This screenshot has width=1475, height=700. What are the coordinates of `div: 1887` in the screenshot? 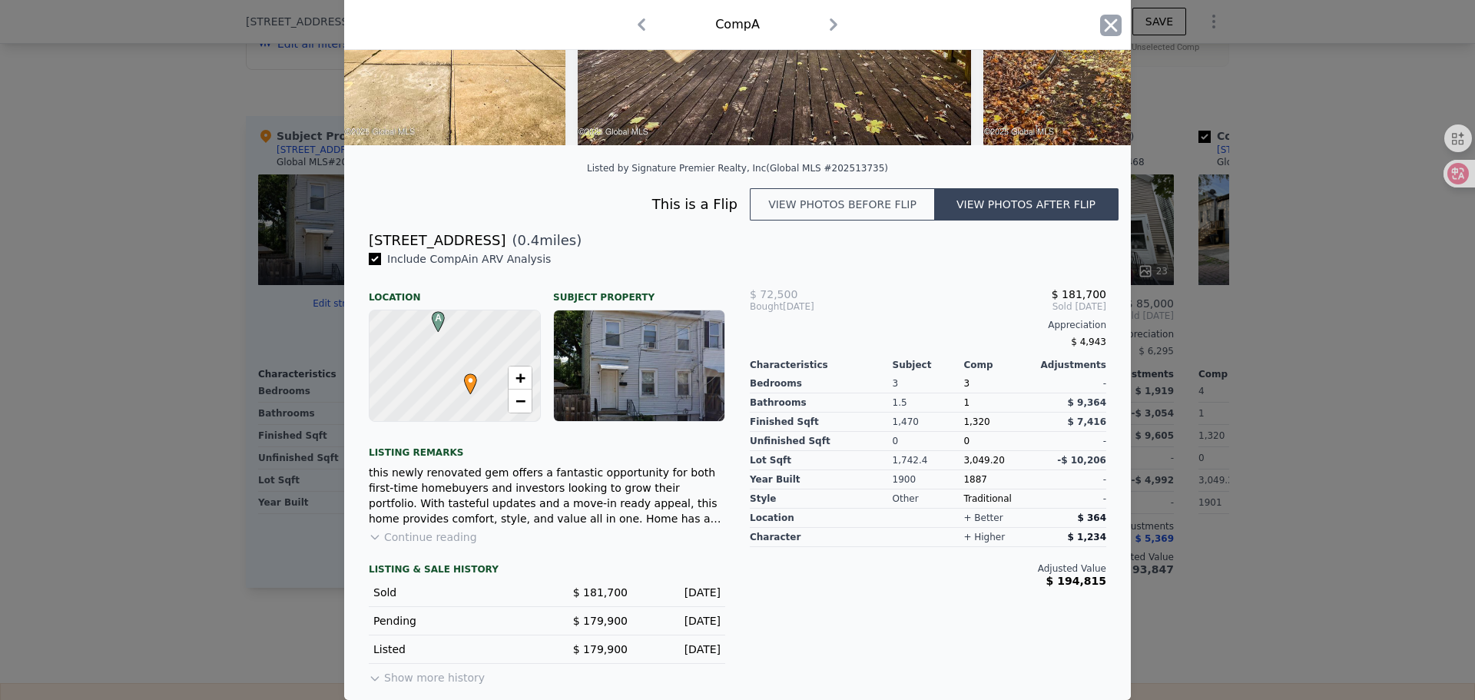 It's located at (998, 479).